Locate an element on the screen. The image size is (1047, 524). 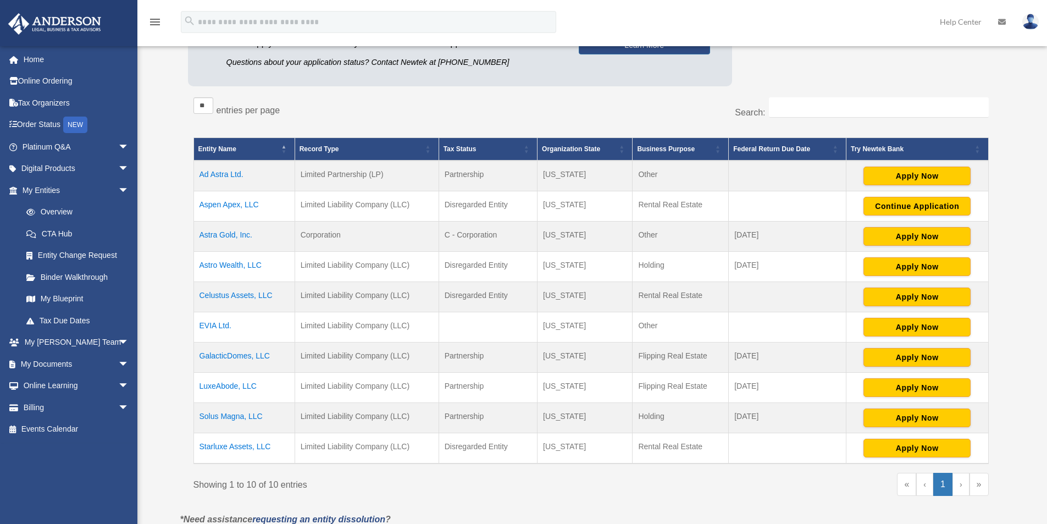
span: Try Newtek Bank is located at coordinates (911, 149).